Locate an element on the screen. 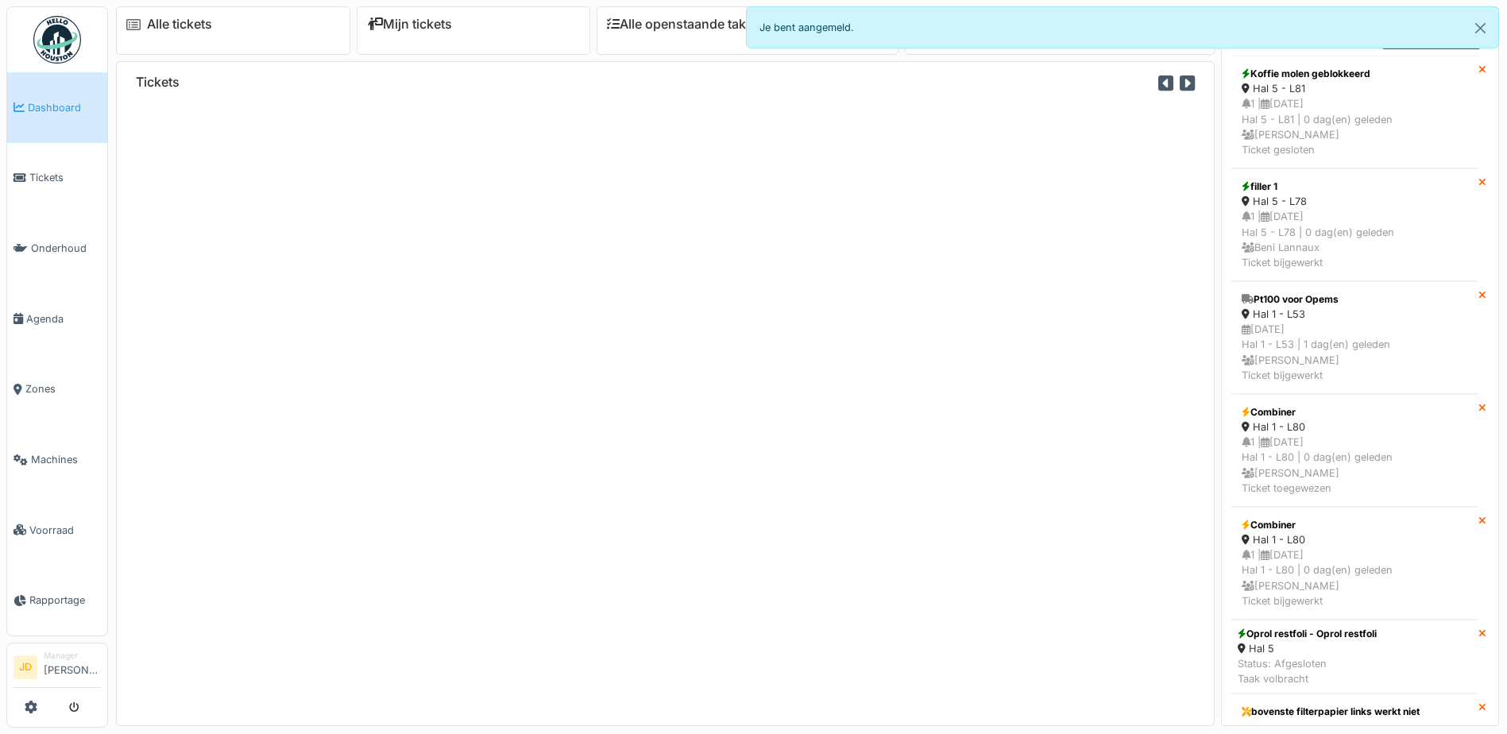 The width and height of the screenshot is (1507, 734). div: Status: Afgesloten Taak volbracht is located at coordinates (1307, 671).